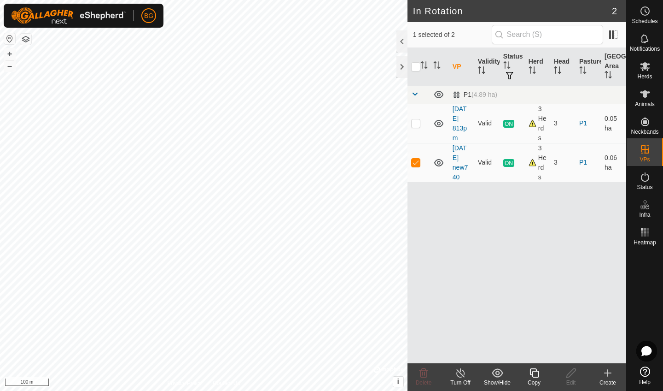 This screenshot has height=391, width=663. Describe the element at coordinates (645, 21) in the screenshot. I see `span: Schedules` at that location.